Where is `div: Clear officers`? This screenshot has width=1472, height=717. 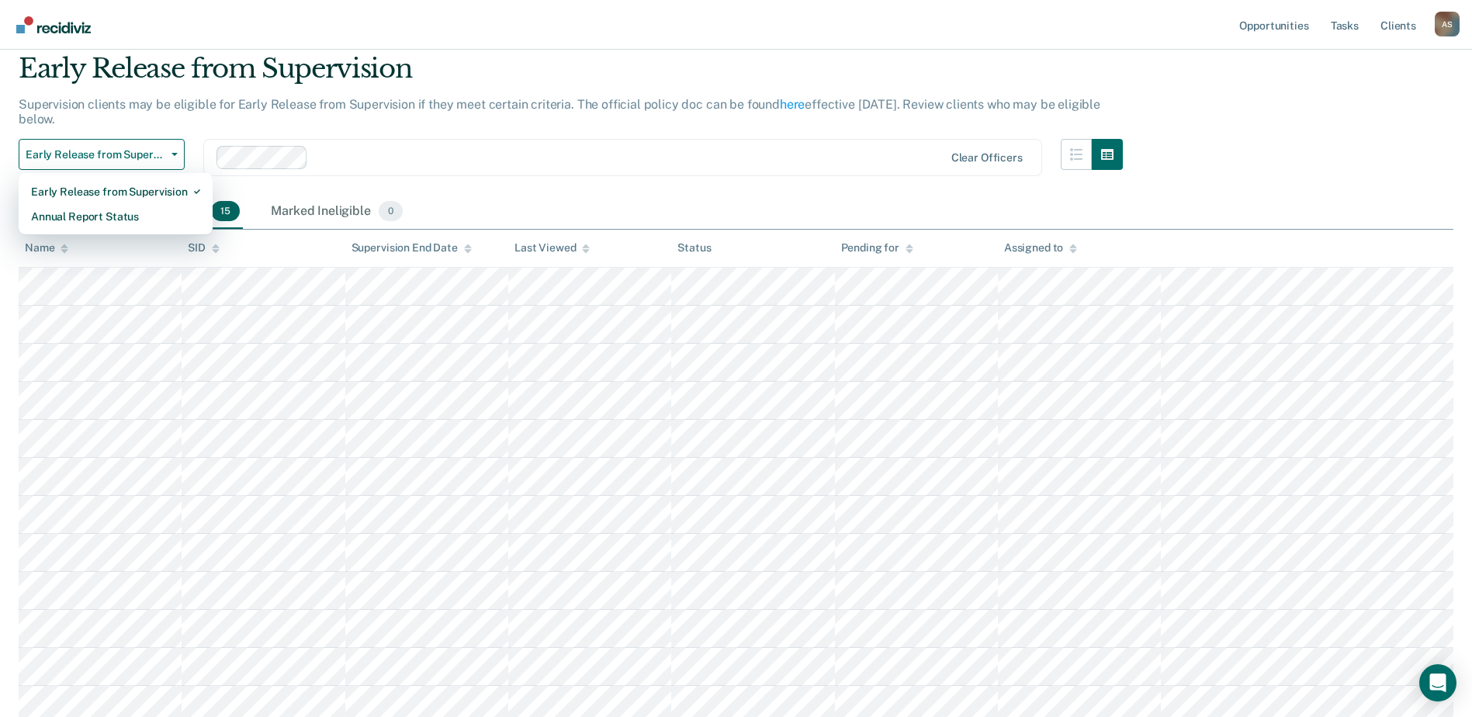
div: Clear officers is located at coordinates (987, 158).